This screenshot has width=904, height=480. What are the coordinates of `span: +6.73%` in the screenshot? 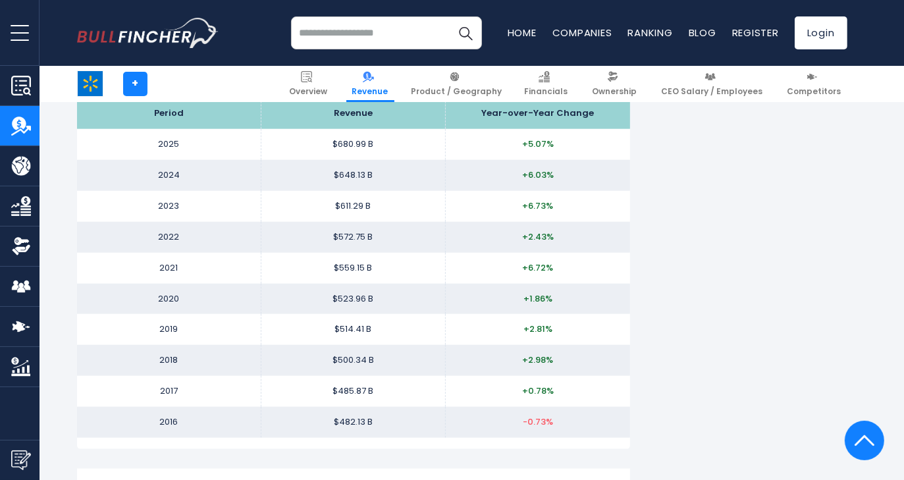 It's located at (537, 205).